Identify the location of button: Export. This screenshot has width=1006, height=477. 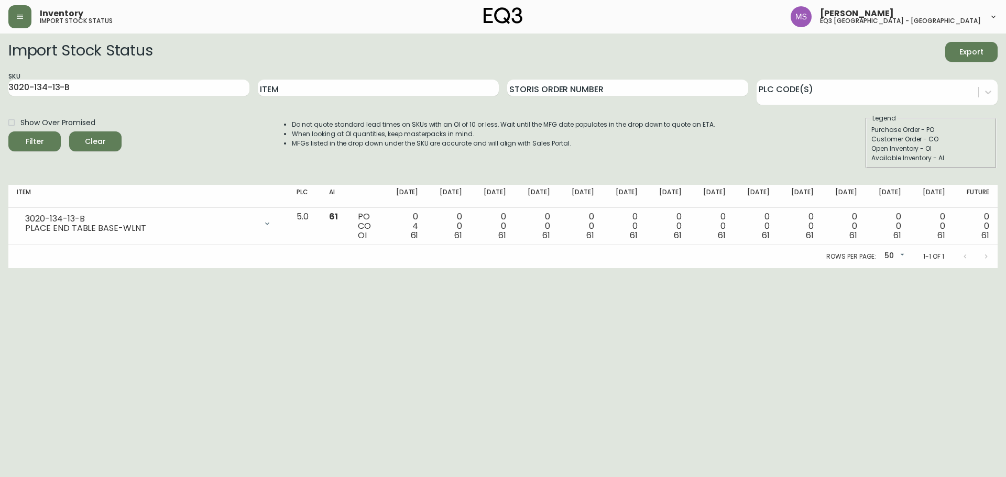
(971, 52).